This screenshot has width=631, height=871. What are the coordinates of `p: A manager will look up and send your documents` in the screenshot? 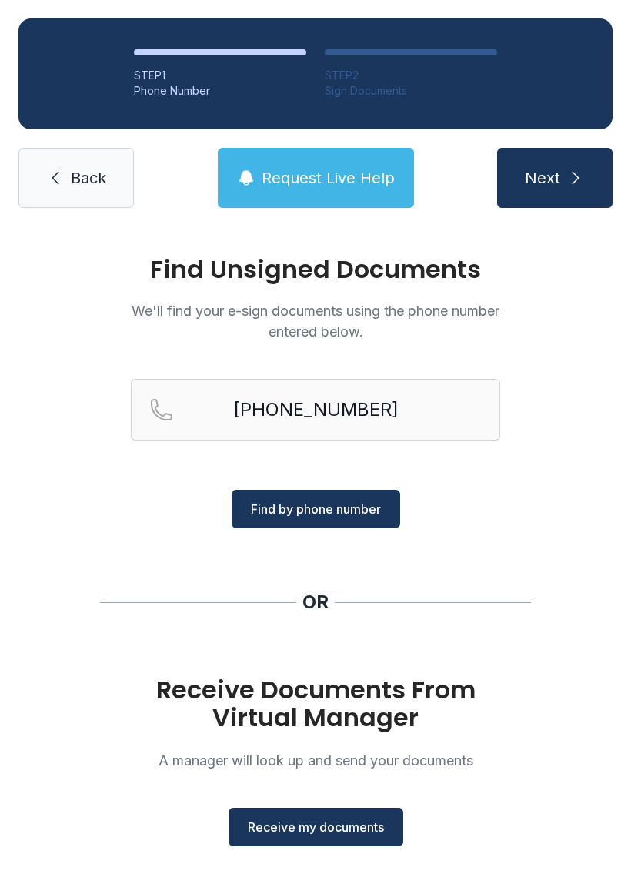 It's located at (316, 760).